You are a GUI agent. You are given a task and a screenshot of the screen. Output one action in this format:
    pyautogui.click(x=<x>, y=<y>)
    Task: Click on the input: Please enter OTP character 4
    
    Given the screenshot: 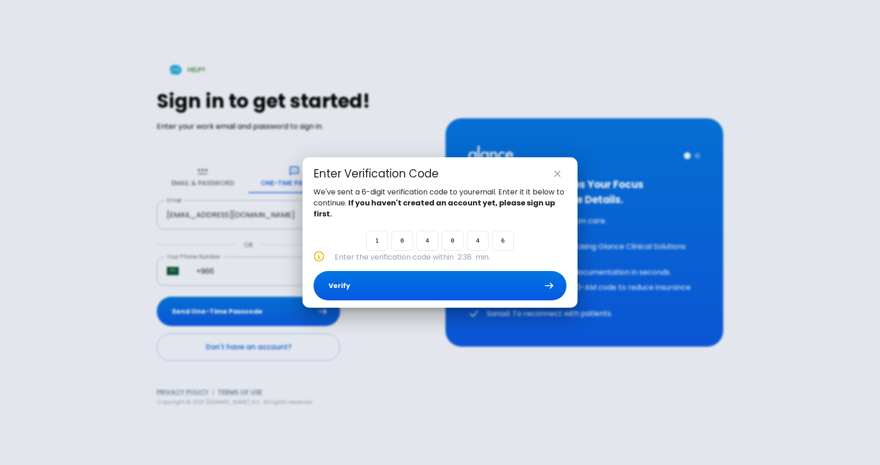 What is the action you would take?
    pyautogui.click(x=452, y=241)
    